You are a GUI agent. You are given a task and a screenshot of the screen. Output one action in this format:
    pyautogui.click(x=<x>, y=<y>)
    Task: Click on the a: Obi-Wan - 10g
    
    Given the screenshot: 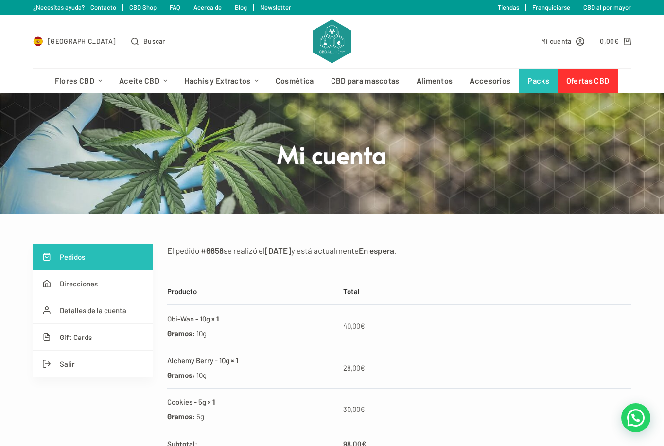 What is the action you would take?
    pyautogui.click(x=189, y=318)
    